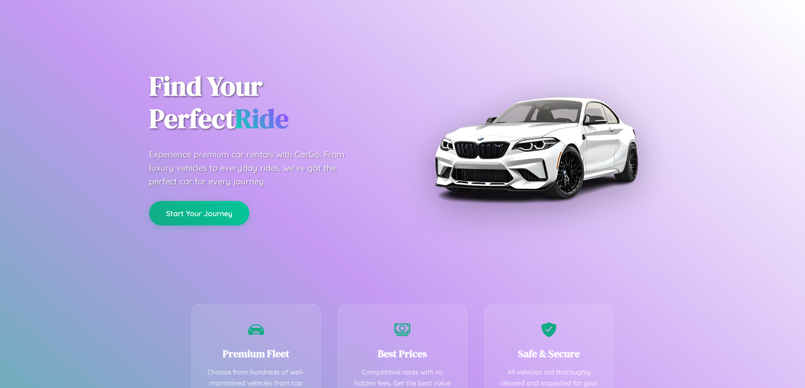 This screenshot has height=388, width=805. I want to click on h1: Find Your Perfect, so click(270, 103).